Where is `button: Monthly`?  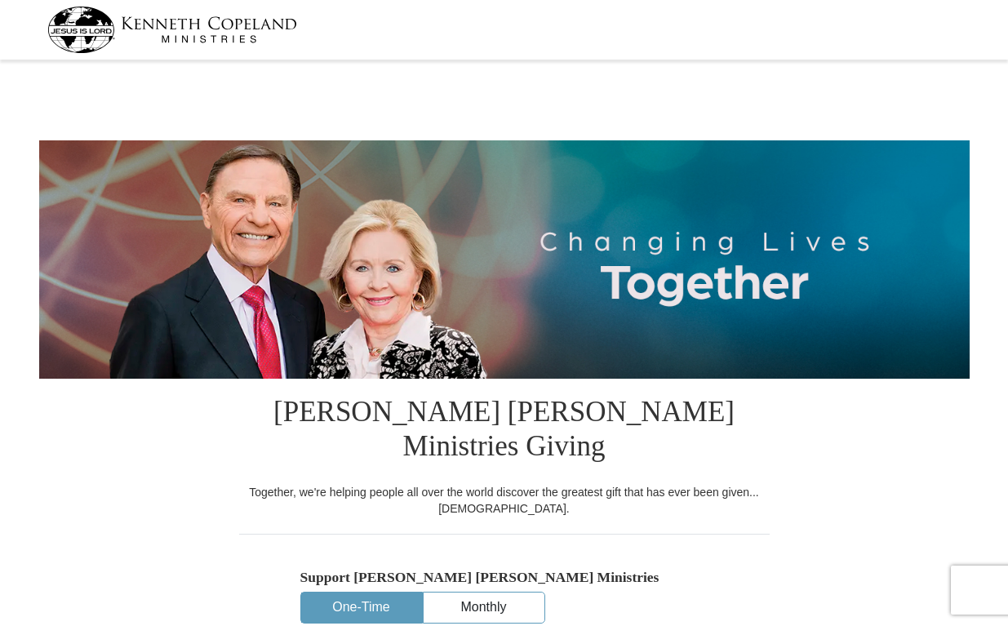 button: Monthly is located at coordinates (484, 607).